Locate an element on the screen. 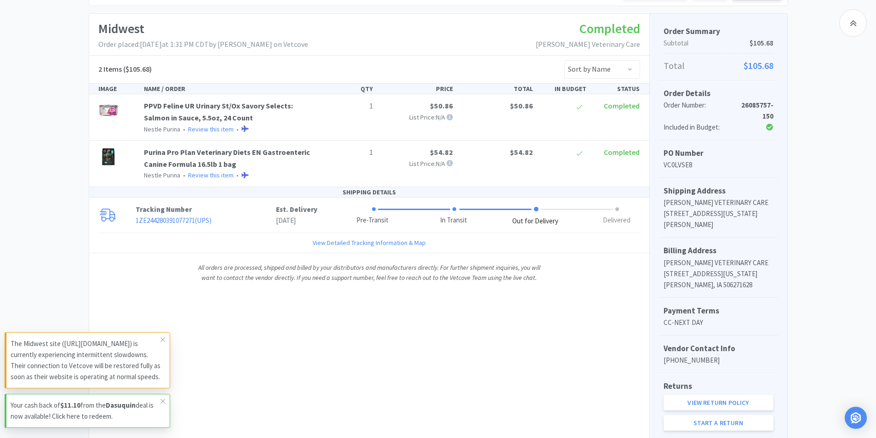  div: Pre-Transit is located at coordinates (373, 220).